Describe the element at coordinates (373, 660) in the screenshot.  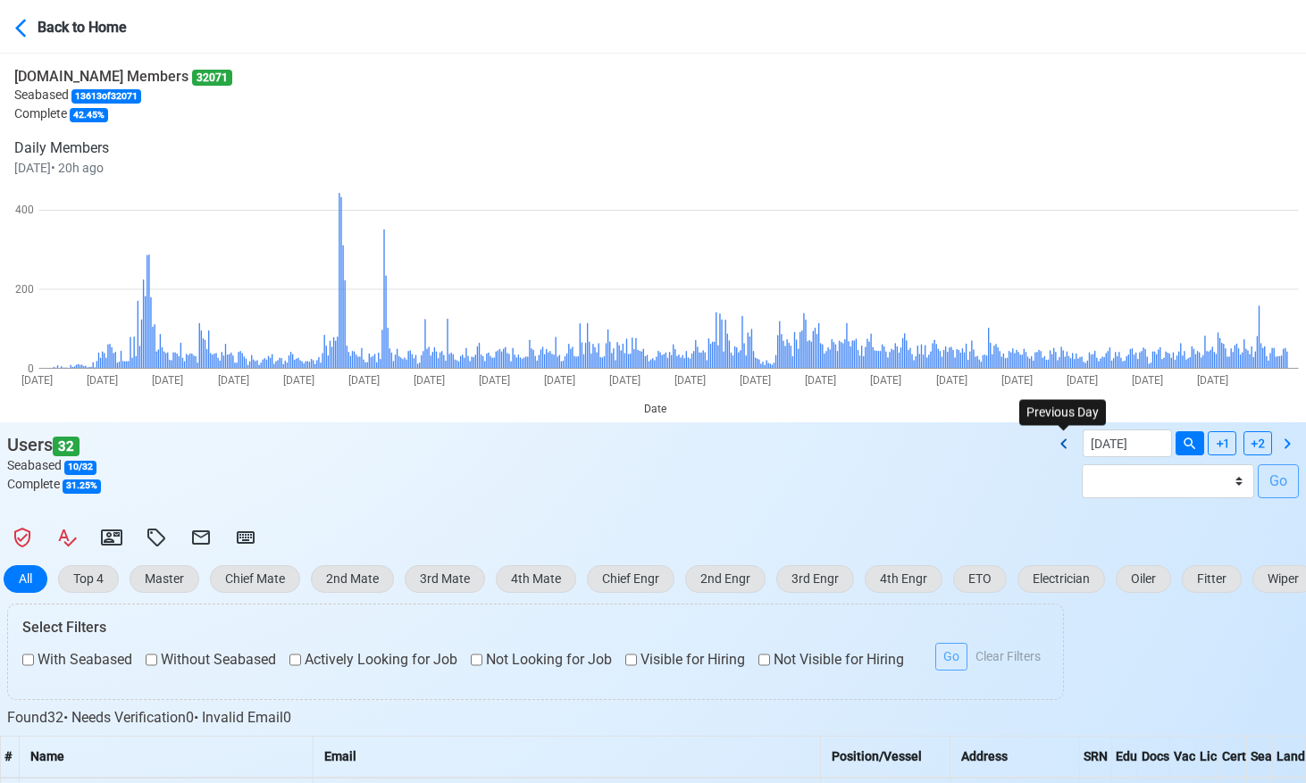
I see `label: Actively Looking for Job` at that location.